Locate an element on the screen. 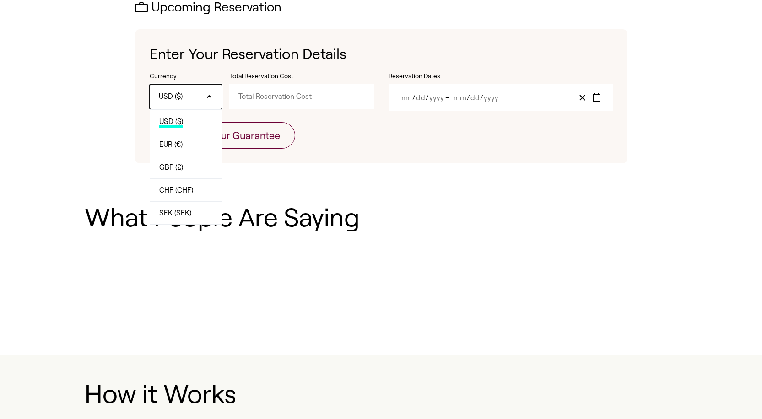 The width and height of the screenshot is (762, 419). span: EUR (€) is located at coordinates (171, 146).